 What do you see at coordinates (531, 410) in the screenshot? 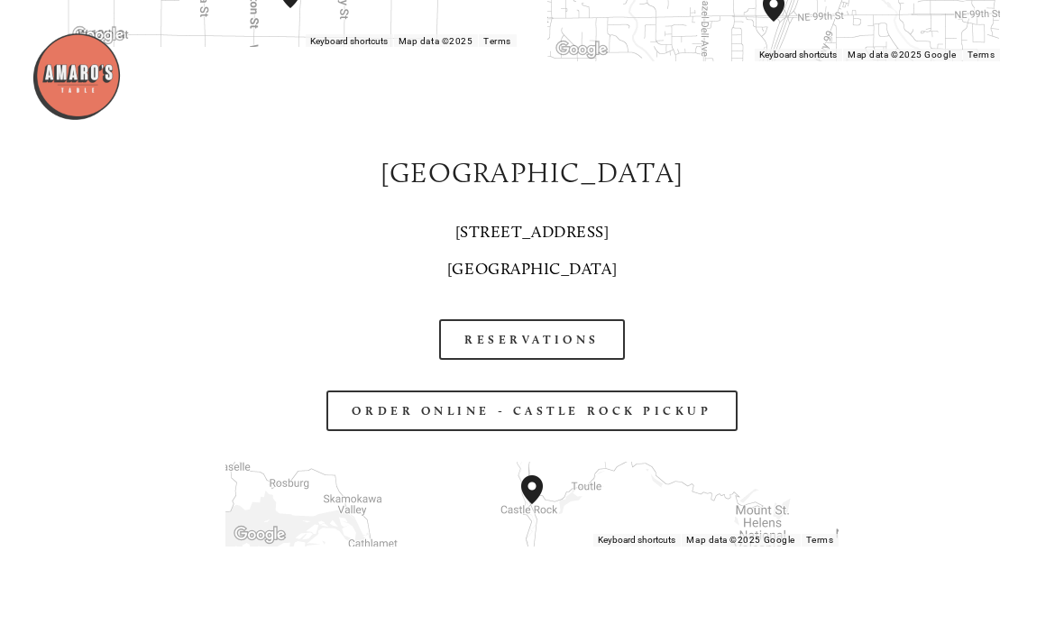
I see `a: order online - castle rock pickup` at bounding box center [531, 410].